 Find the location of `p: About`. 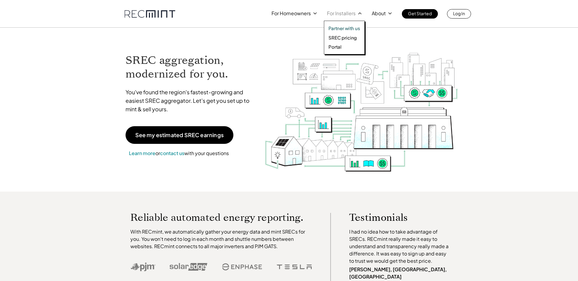

p: About is located at coordinates (379, 13).